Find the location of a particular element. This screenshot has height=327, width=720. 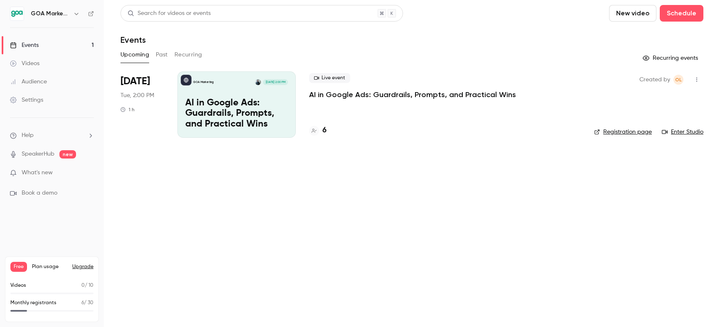

span: Live event is located at coordinates (330, 78).